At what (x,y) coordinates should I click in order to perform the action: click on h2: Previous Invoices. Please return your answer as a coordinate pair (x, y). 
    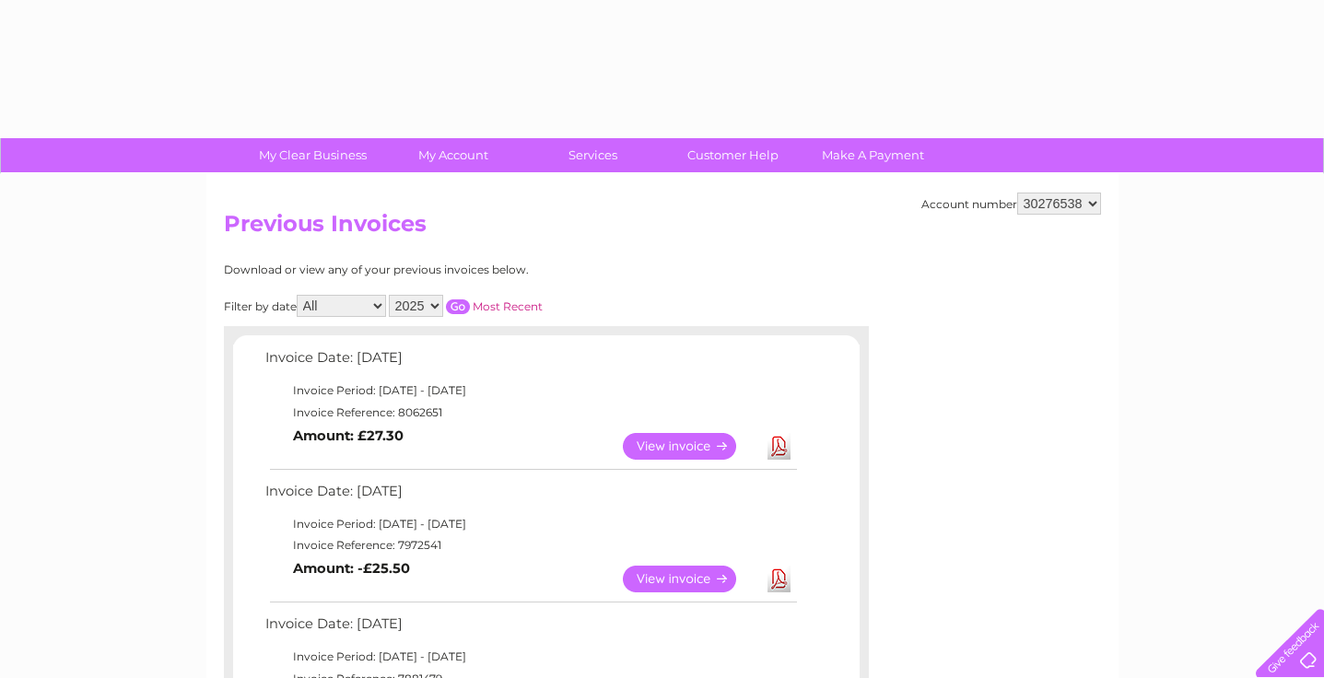
    Looking at the image, I should click on (663, 229).